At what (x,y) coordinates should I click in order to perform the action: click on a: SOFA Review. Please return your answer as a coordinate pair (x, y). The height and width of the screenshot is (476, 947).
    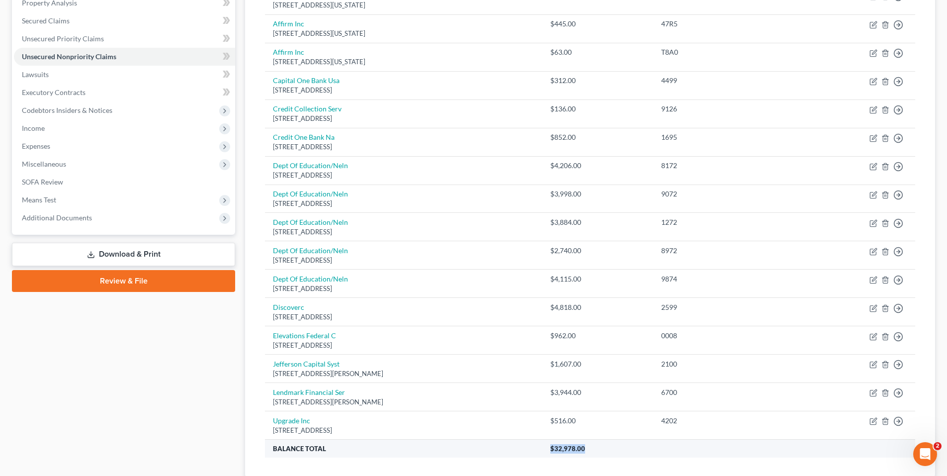
    Looking at the image, I should click on (124, 182).